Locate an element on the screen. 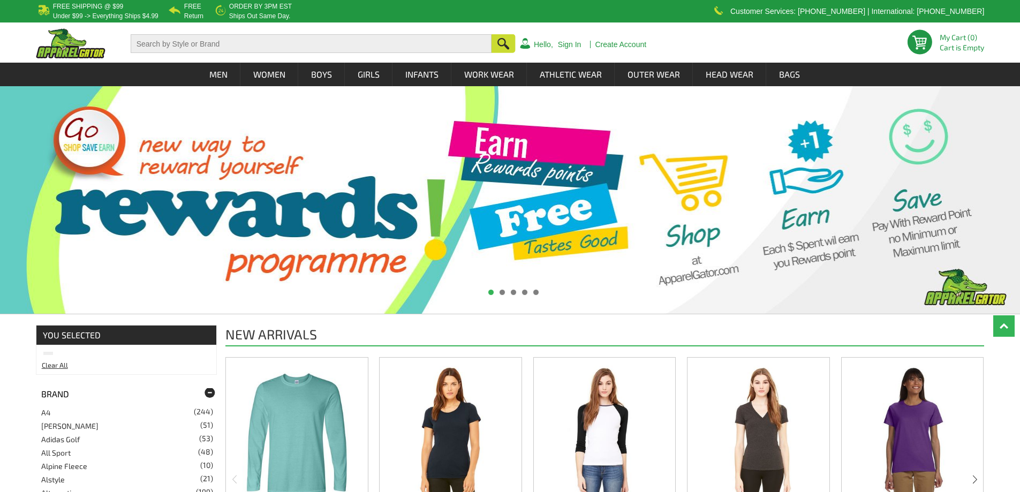 This screenshot has width=1020, height=492. li: My Cart (0) is located at coordinates (959, 37).